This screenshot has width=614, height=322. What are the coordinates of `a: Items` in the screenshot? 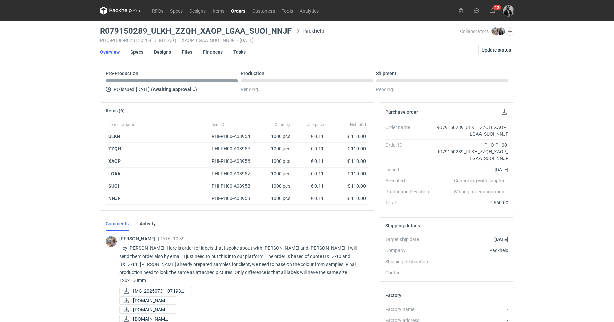 It's located at (218, 11).